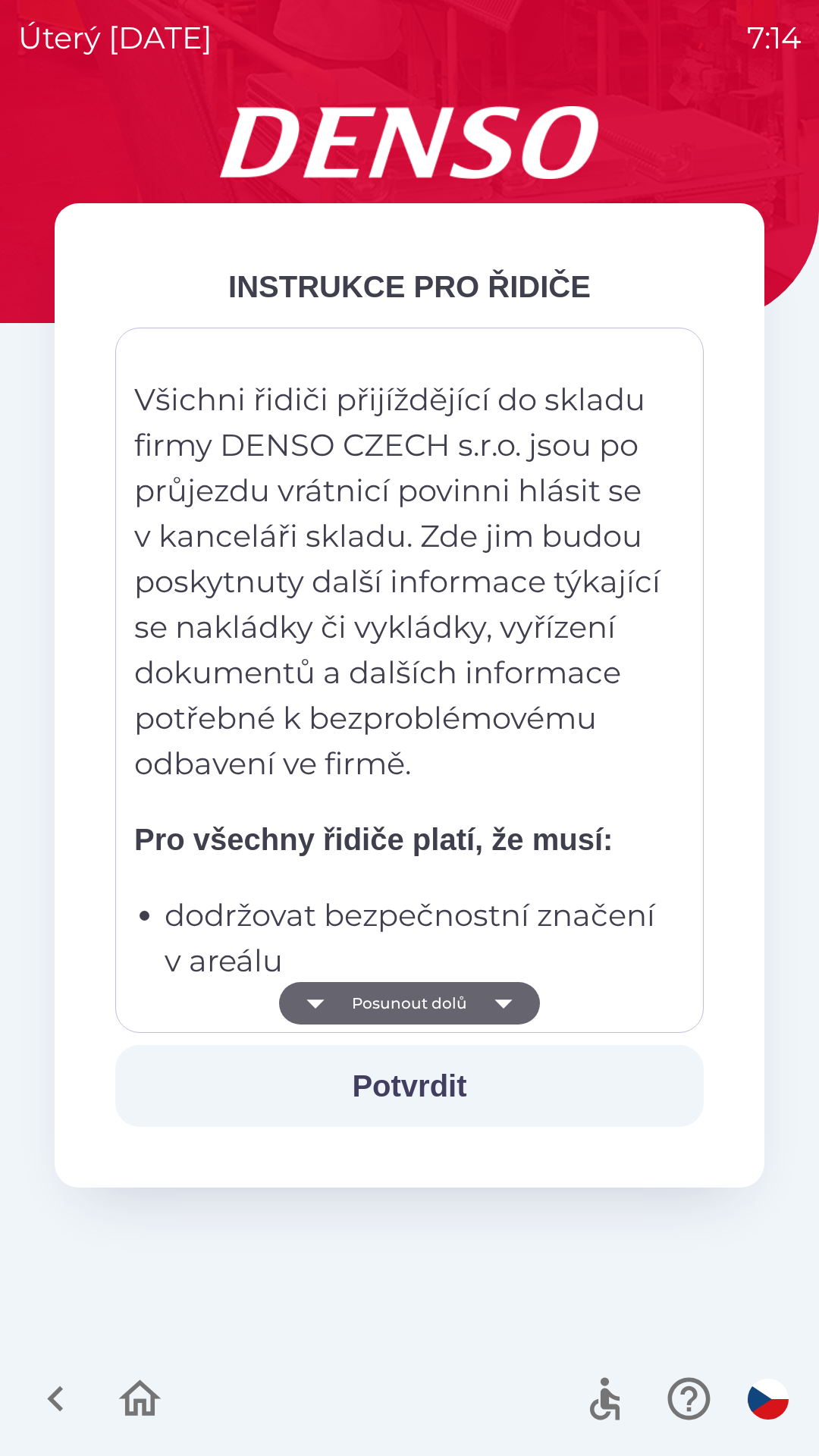  What do you see at coordinates (409, 1086) in the screenshot?
I see `button: Potvrdit` at bounding box center [409, 1086].